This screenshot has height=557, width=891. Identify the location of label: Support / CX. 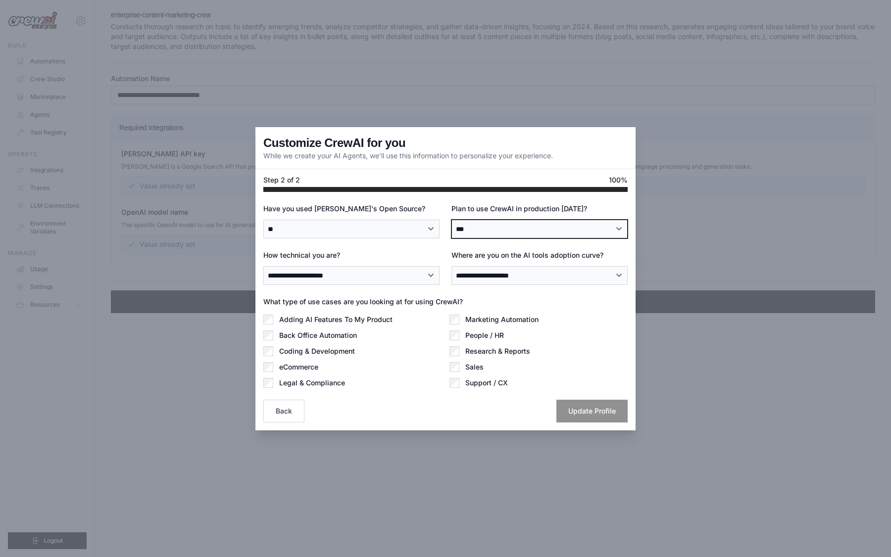
(487, 383).